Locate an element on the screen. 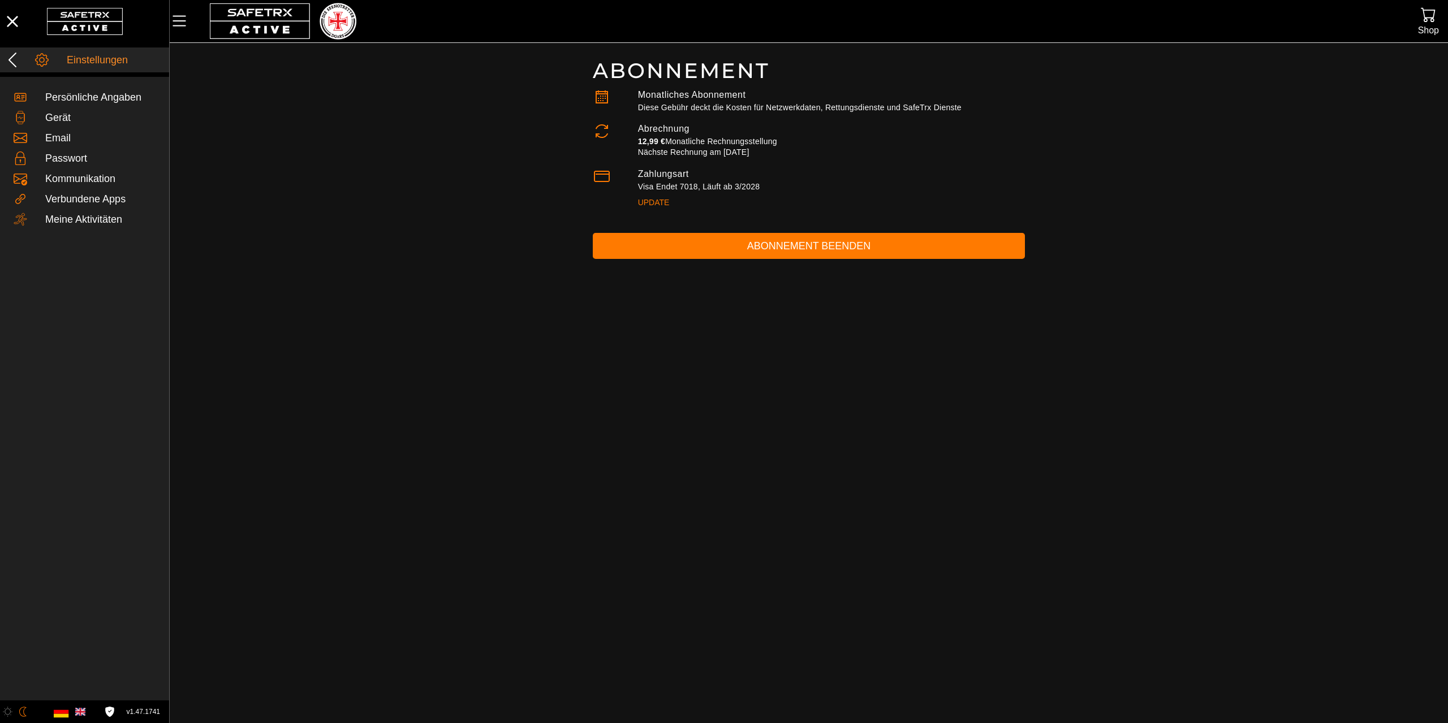  div: Einstellungen is located at coordinates (116, 61).